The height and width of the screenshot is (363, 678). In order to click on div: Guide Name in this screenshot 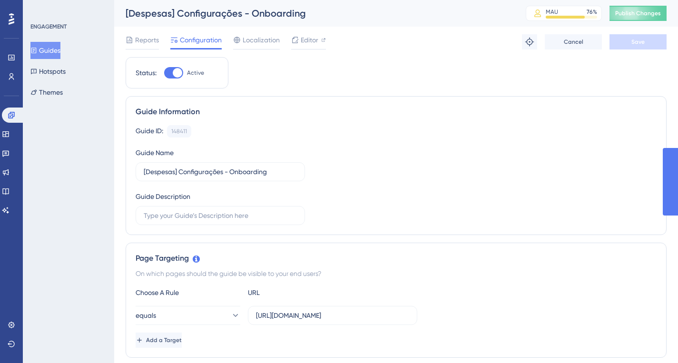, I will do `click(155, 153)`.